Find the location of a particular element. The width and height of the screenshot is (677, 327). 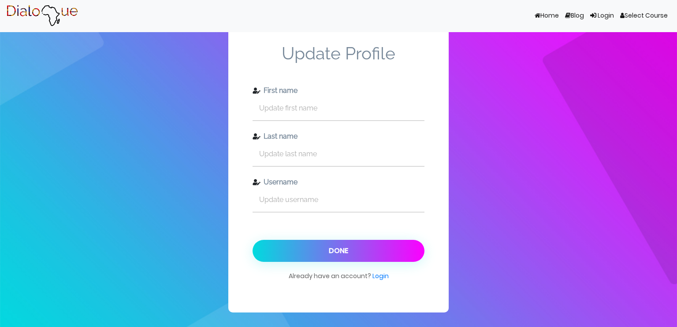

span: Update Profile is located at coordinates (338, 64).